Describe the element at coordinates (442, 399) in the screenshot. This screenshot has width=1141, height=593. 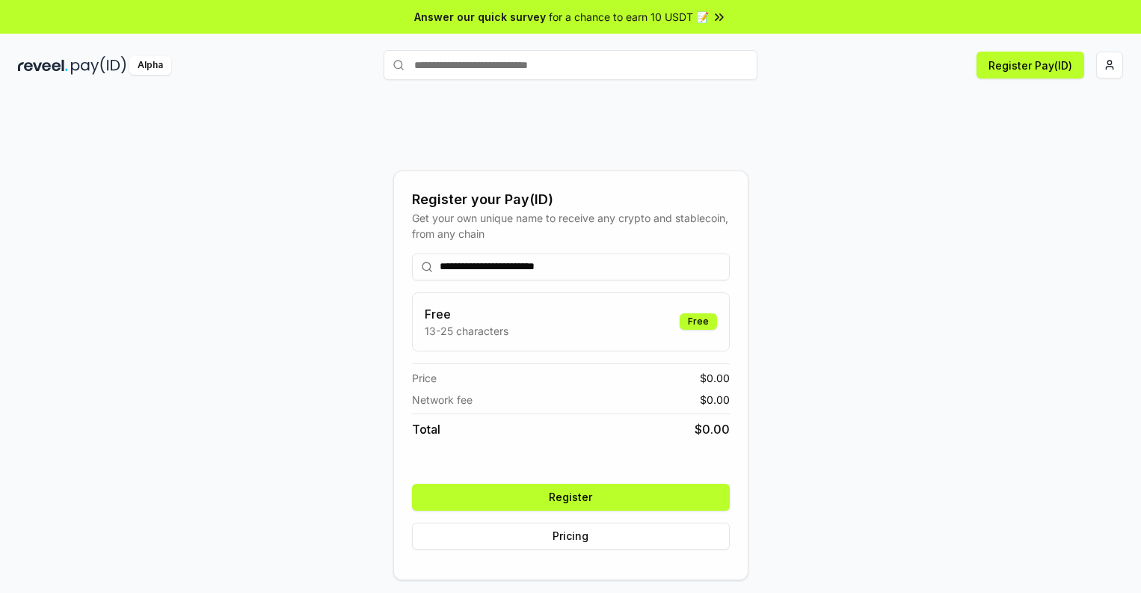
I see `span: Network fee` at that location.